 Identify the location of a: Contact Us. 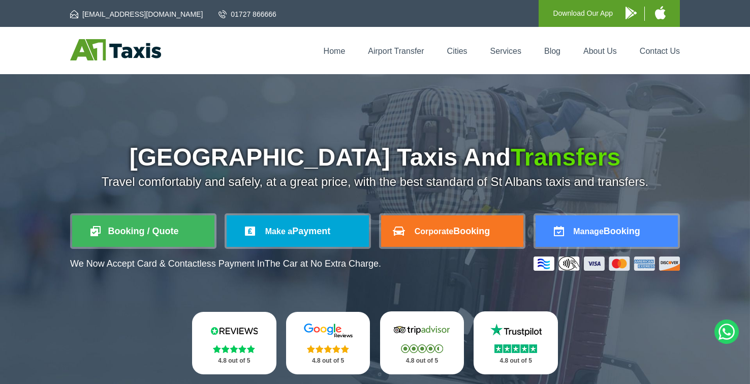
(659, 51).